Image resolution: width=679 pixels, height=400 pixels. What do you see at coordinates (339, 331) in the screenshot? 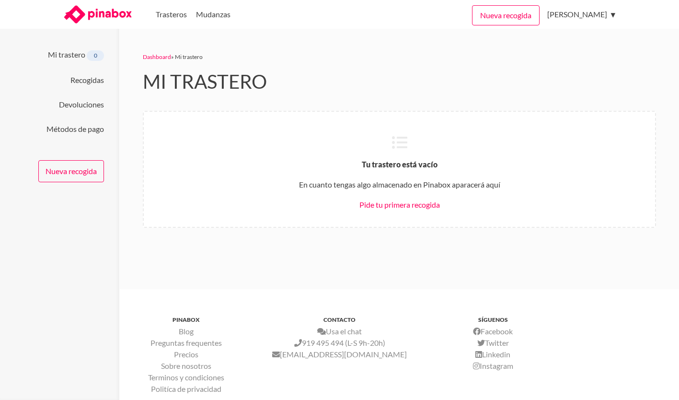
I see `a: Usa el chat` at bounding box center [339, 331].